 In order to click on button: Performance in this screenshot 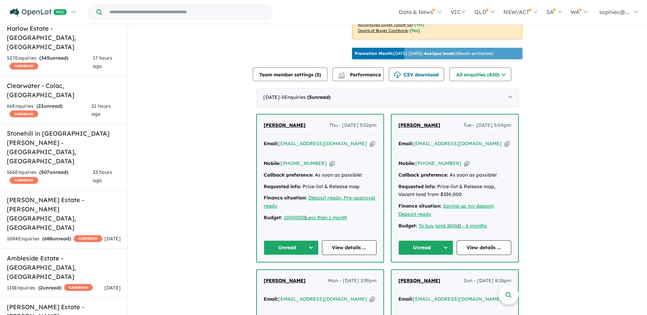, I will do `click(358, 74)`.